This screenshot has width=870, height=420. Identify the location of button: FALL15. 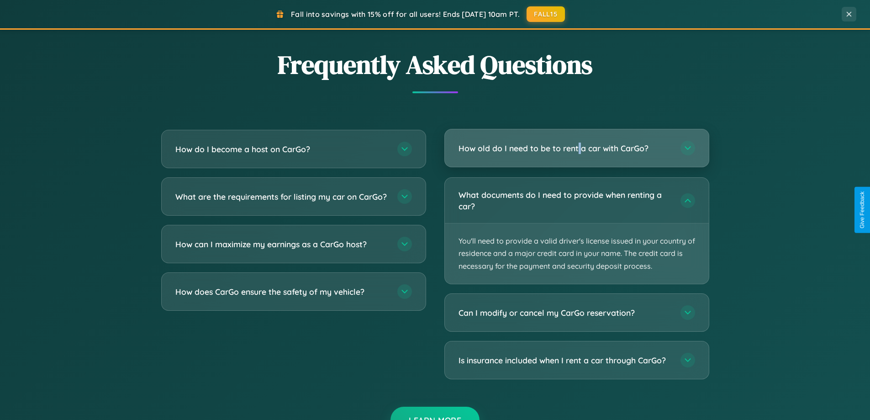
(546, 14).